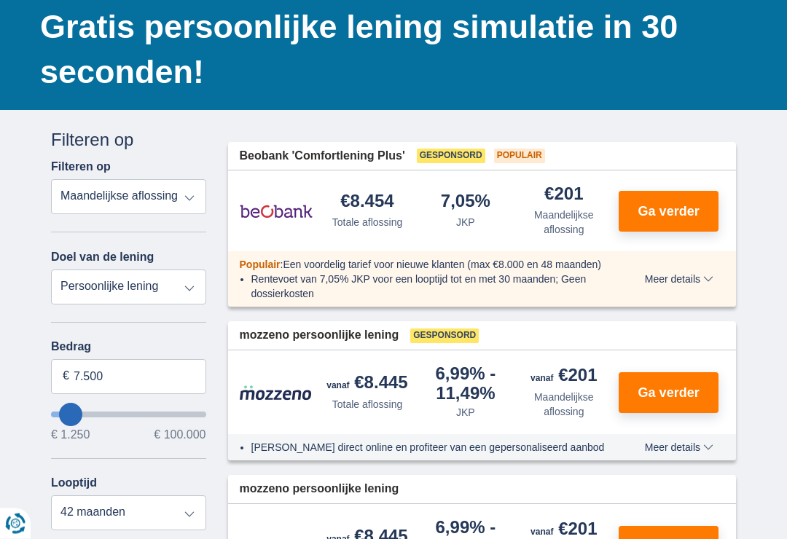 This screenshot has width=787, height=539. Describe the element at coordinates (322, 157) in the screenshot. I see `span: Beobank 'Comfortlening Plus'` at that location.